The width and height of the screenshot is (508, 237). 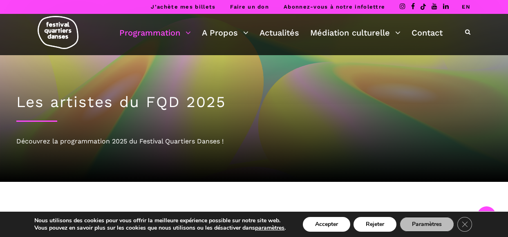 I want to click on a: Programmation, so click(x=155, y=33).